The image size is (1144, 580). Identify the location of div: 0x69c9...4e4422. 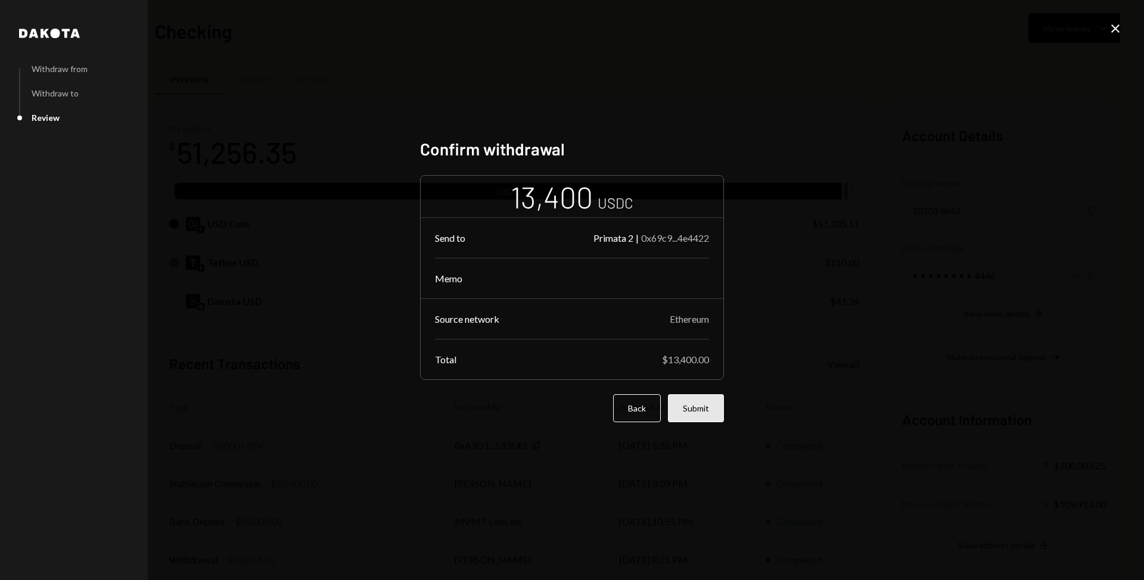
(675, 238).